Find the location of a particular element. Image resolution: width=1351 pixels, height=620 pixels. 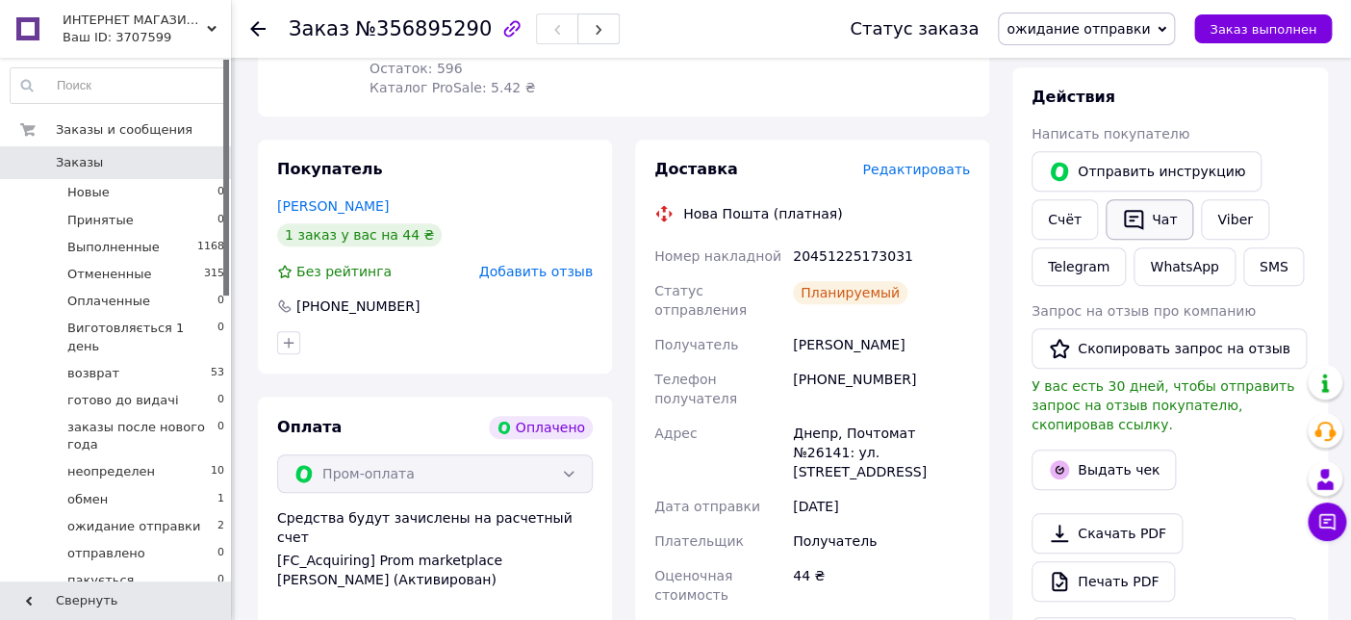

button: SMS is located at coordinates (1274, 267).